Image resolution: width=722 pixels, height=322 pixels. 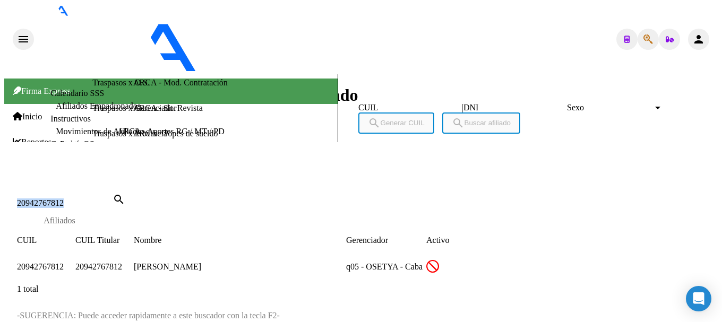 What do you see at coordinates (181, 83) in the screenshot?
I see `a: ARCA - Mod. Contratación` at bounding box center [181, 83].